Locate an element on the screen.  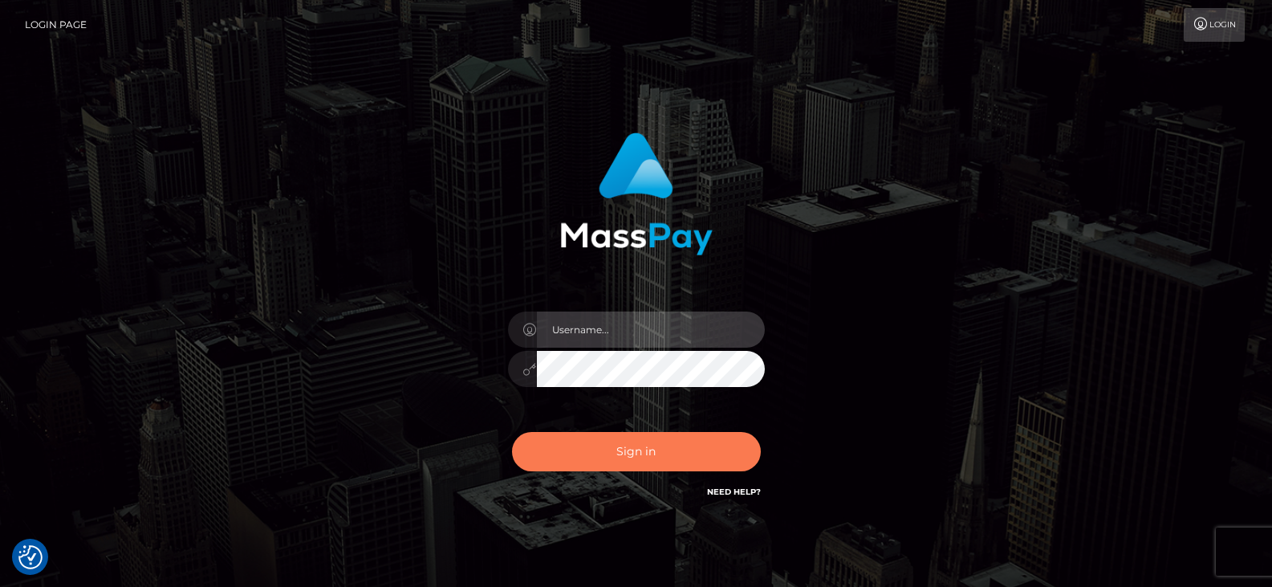
a: Need Help? is located at coordinates (734, 491).